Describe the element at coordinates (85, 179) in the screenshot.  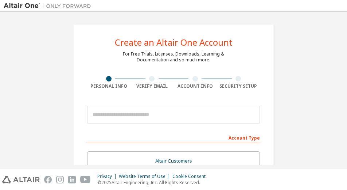
I see `img: youtube.svg` at that location.